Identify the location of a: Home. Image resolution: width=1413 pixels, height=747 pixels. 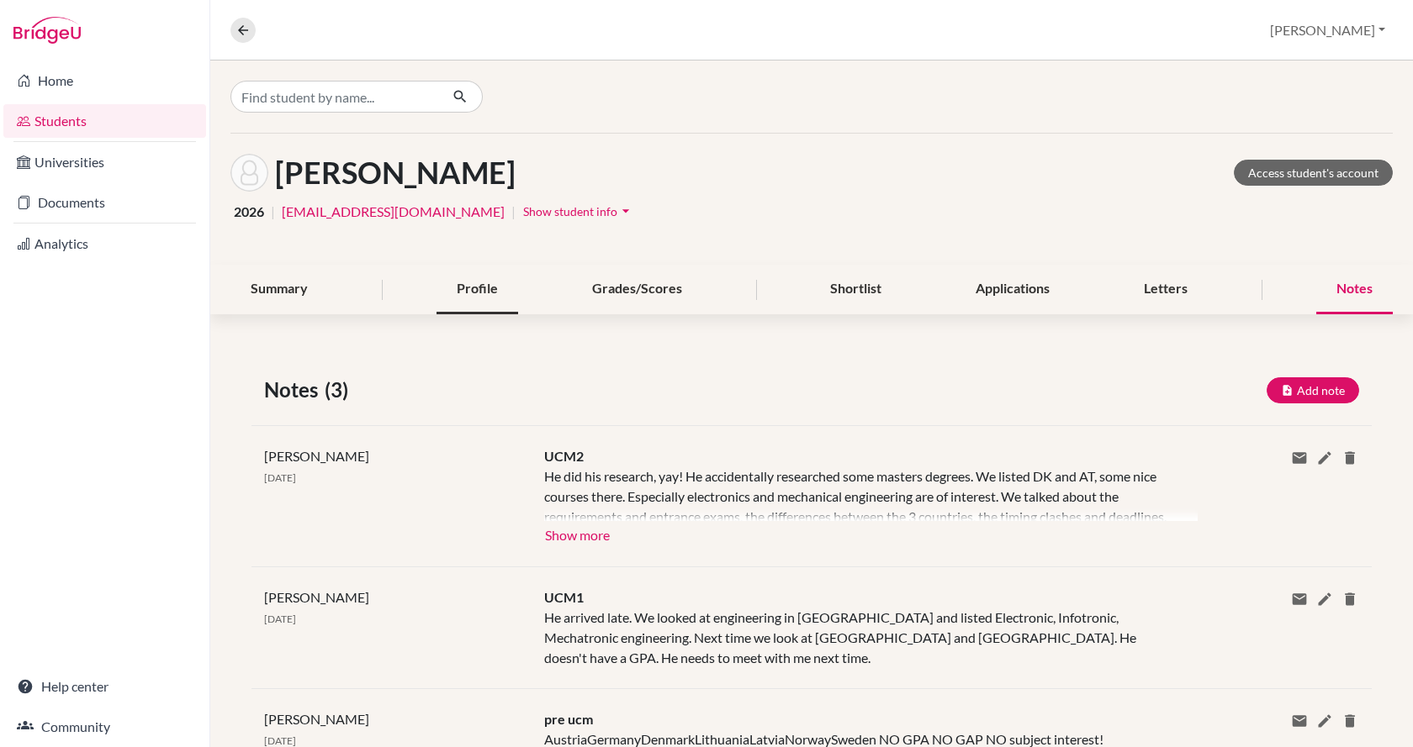
(104, 81).